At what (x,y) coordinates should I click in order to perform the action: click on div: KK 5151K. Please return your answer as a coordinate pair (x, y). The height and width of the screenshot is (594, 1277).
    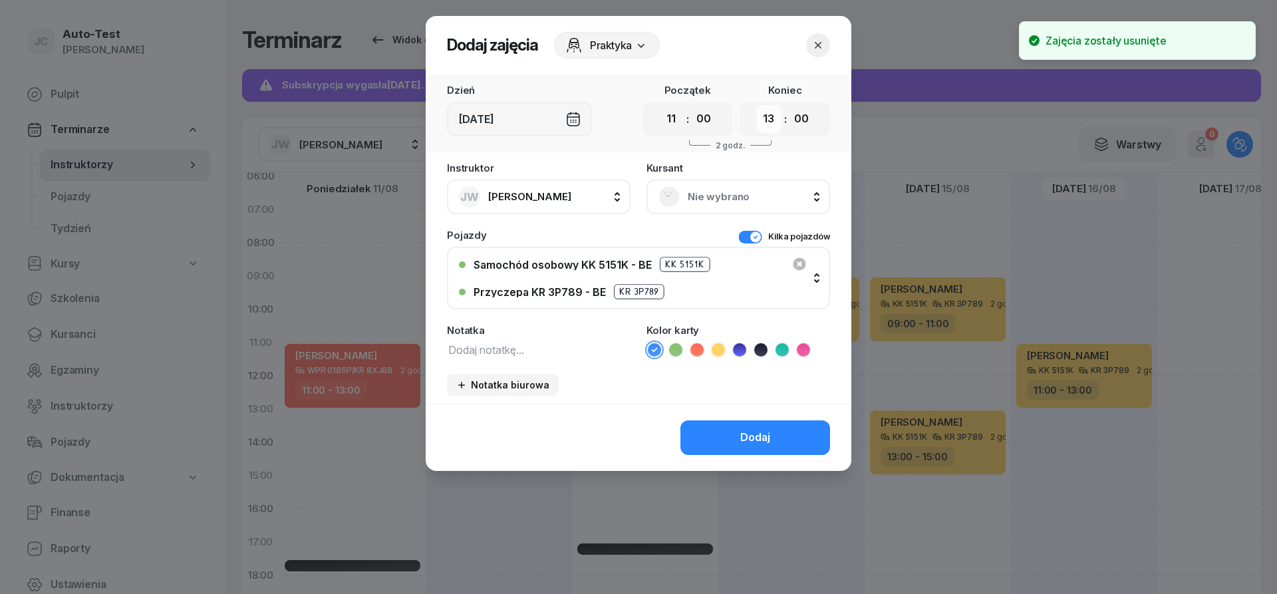
    Looking at the image, I should click on (685, 264).